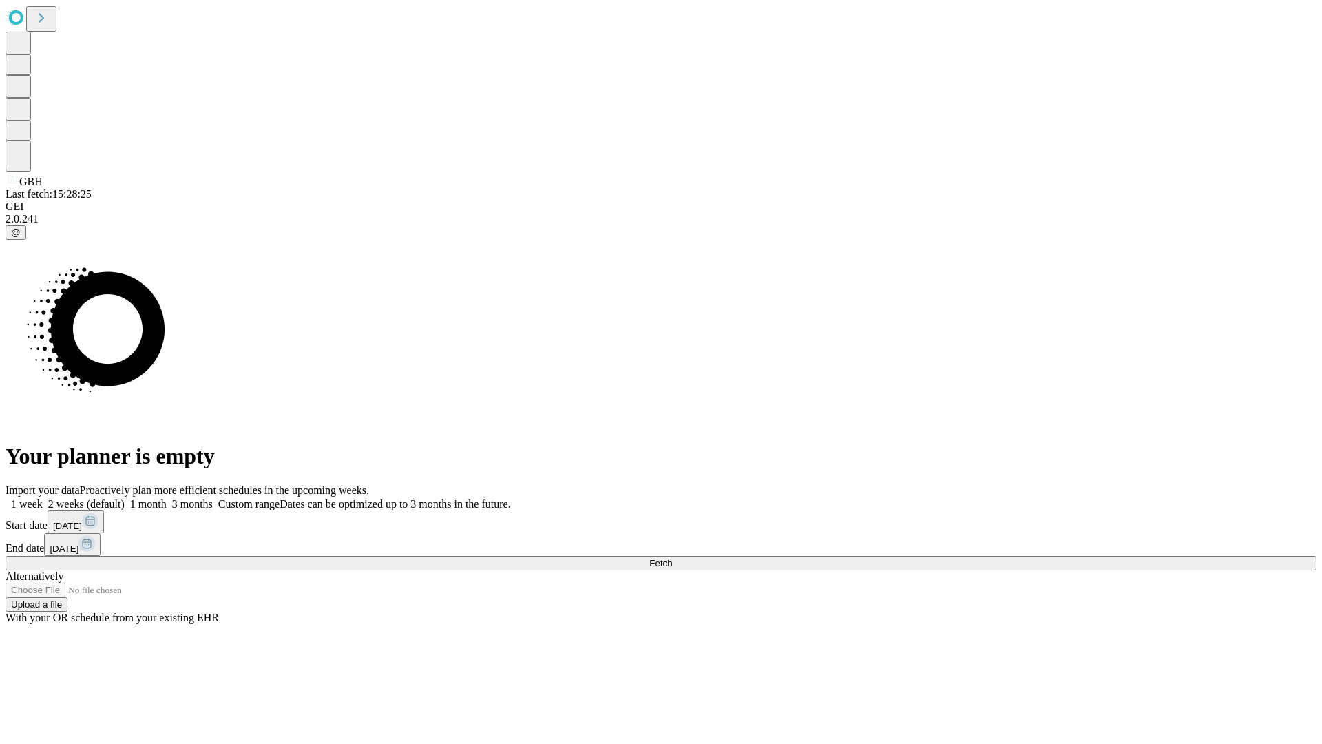 The image size is (1322, 744). I want to click on button: Fetch, so click(661, 563).